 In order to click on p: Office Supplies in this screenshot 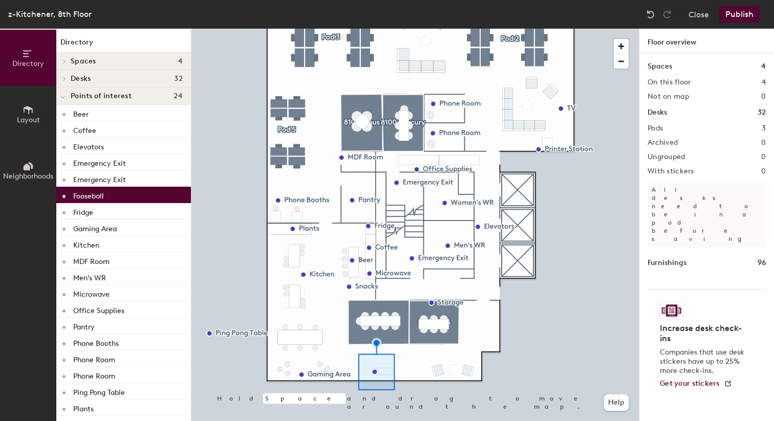, I will do `click(99, 309)`.